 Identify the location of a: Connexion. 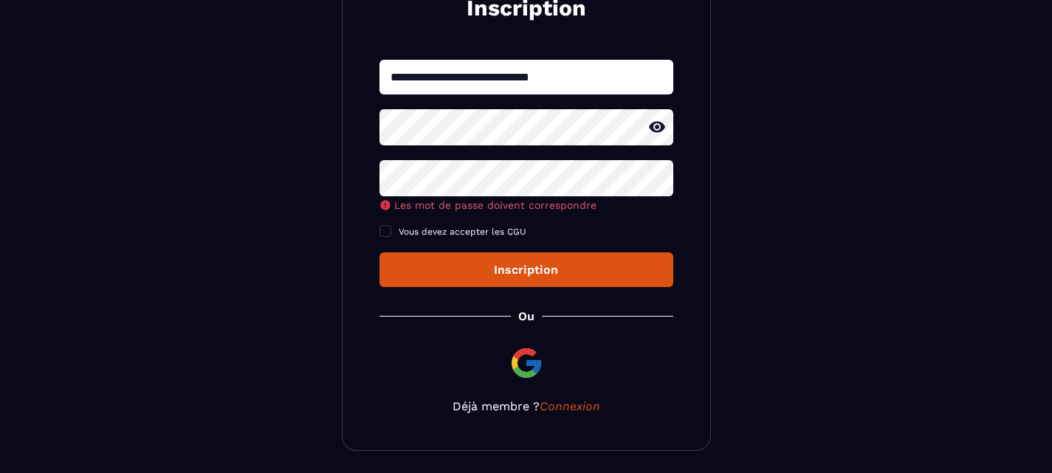
(570, 406).